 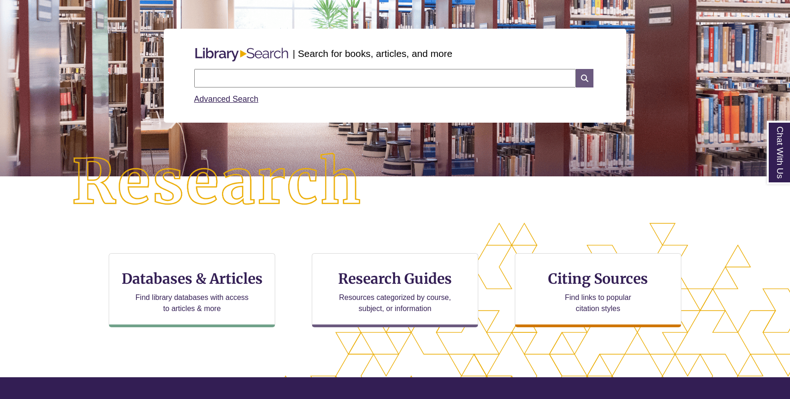 What do you see at coordinates (598, 278) in the screenshot?
I see `h3: Citing Sources` at bounding box center [598, 278].